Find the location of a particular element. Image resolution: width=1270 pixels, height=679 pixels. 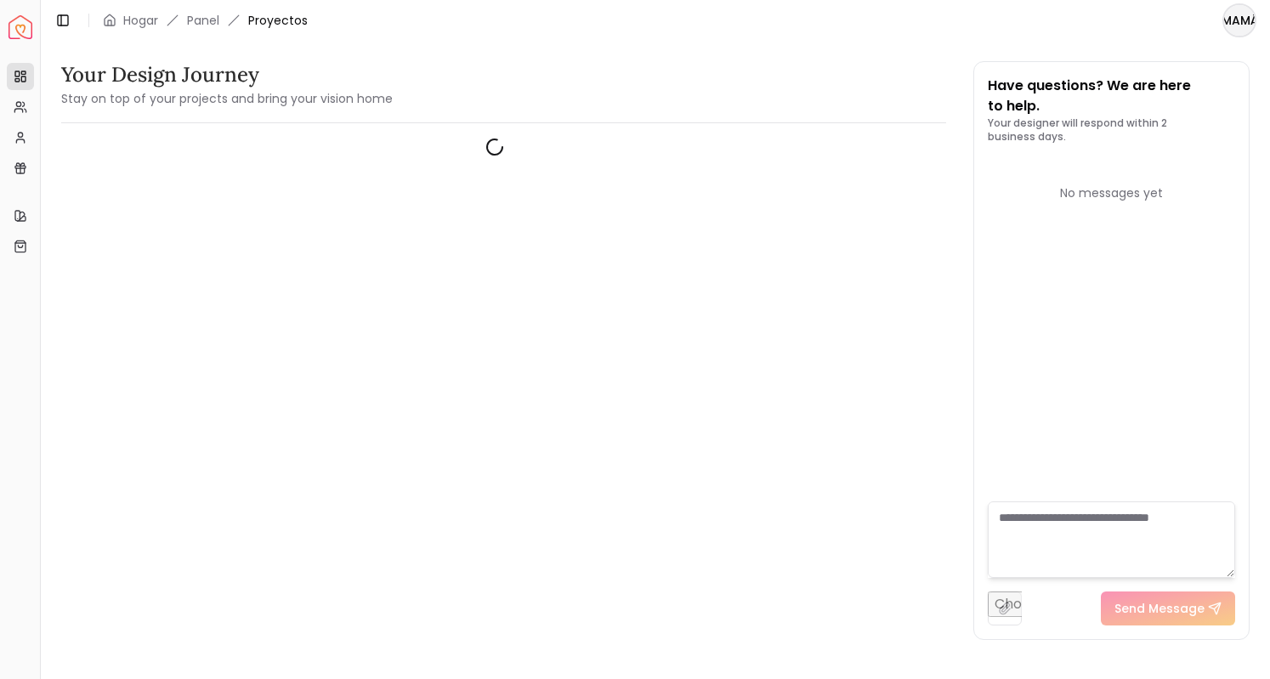

font: Hogar is located at coordinates (140, 20).